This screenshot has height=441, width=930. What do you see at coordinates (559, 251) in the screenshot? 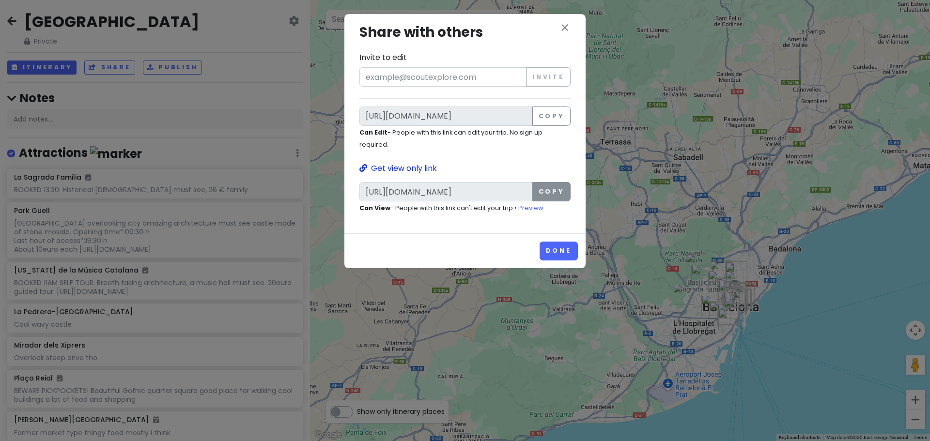
I see `button: Done` at bounding box center [559, 251].